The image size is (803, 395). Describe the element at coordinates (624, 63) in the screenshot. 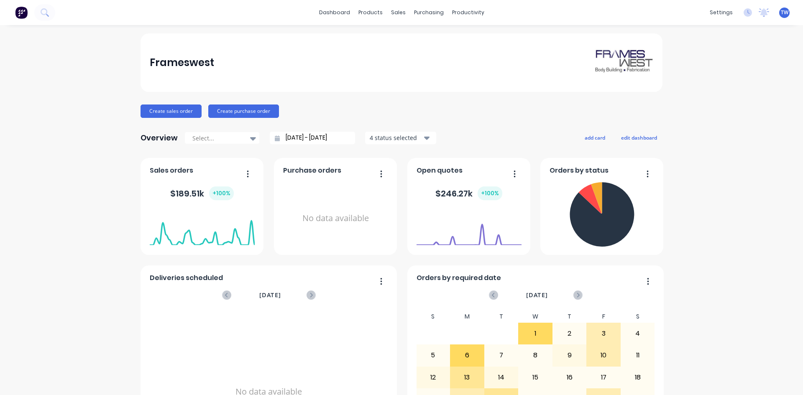

I see `img: Frameswest` at that location.